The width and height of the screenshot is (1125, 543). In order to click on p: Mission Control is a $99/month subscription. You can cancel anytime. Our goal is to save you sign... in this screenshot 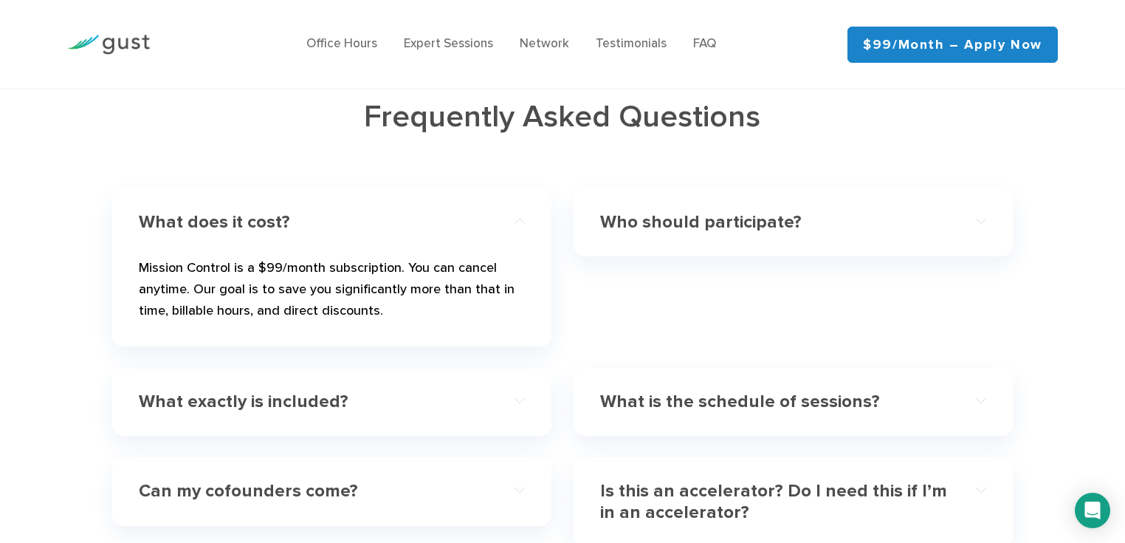, I will do `click(331, 292)`.